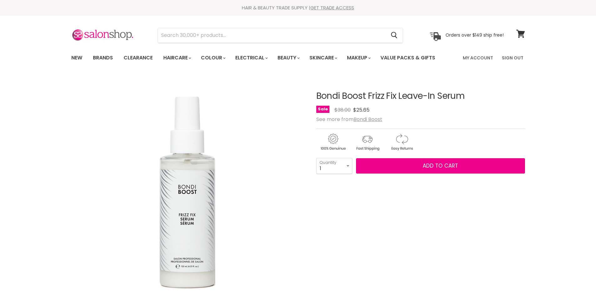 Image resolution: width=596 pixels, height=298 pixels. What do you see at coordinates (342, 110) in the screenshot?
I see `span: $38.00` at bounding box center [342, 110].